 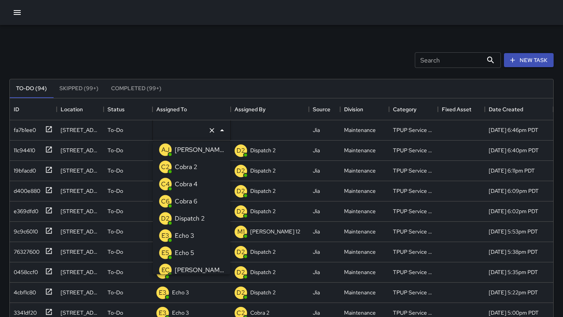 I want to click on div: 9/9/2025, 5:00pm PDT, so click(x=513, y=313).